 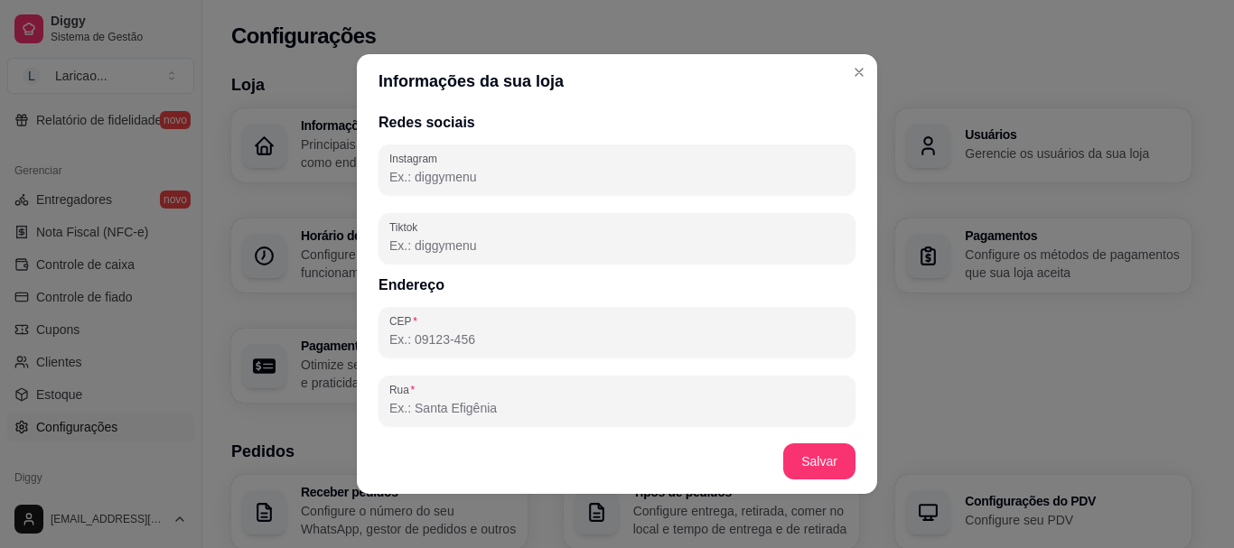 What do you see at coordinates (407, 321) in the screenshot?
I see `label: CEP` at bounding box center [407, 321].